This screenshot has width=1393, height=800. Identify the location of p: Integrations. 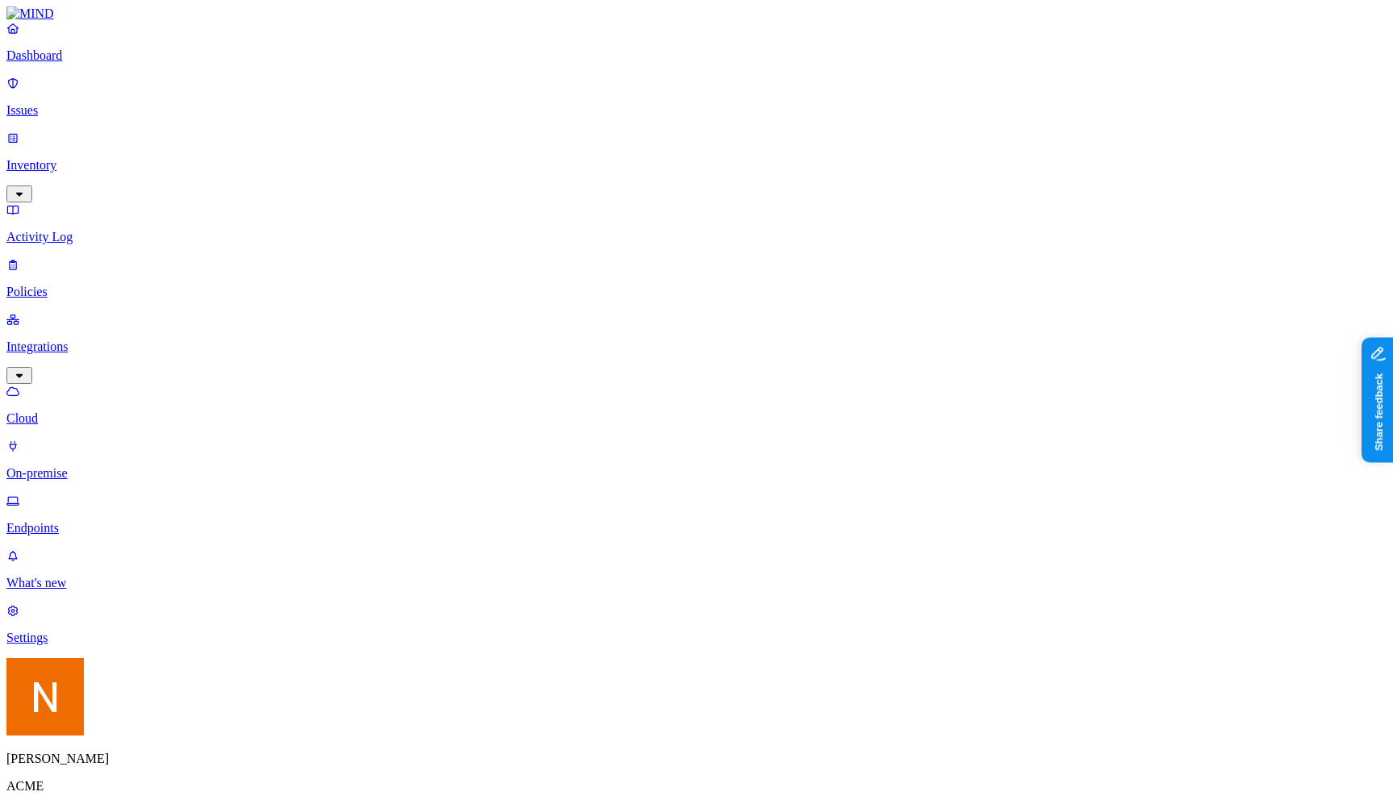
(697, 347).